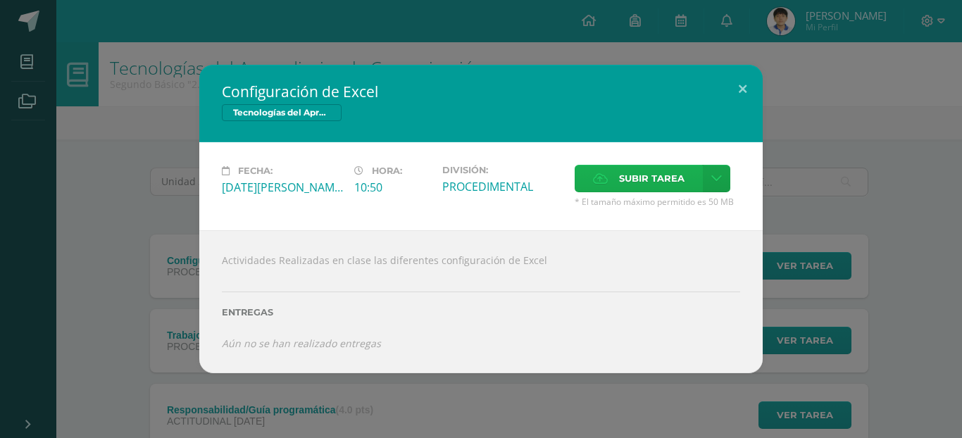 The image size is (962, 438). I want to click on button: Close (Esc), so click(742, 89).